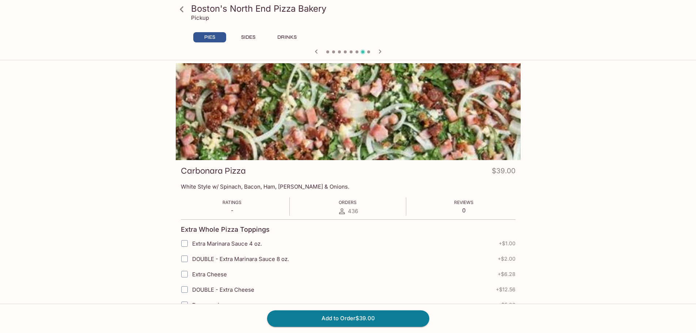 The width and height of the screenshot is (696, 333). What do you see at coordinates (507, 305) in the screenshot?
I see `span: + $5.00` at bounding box center [507, 305].